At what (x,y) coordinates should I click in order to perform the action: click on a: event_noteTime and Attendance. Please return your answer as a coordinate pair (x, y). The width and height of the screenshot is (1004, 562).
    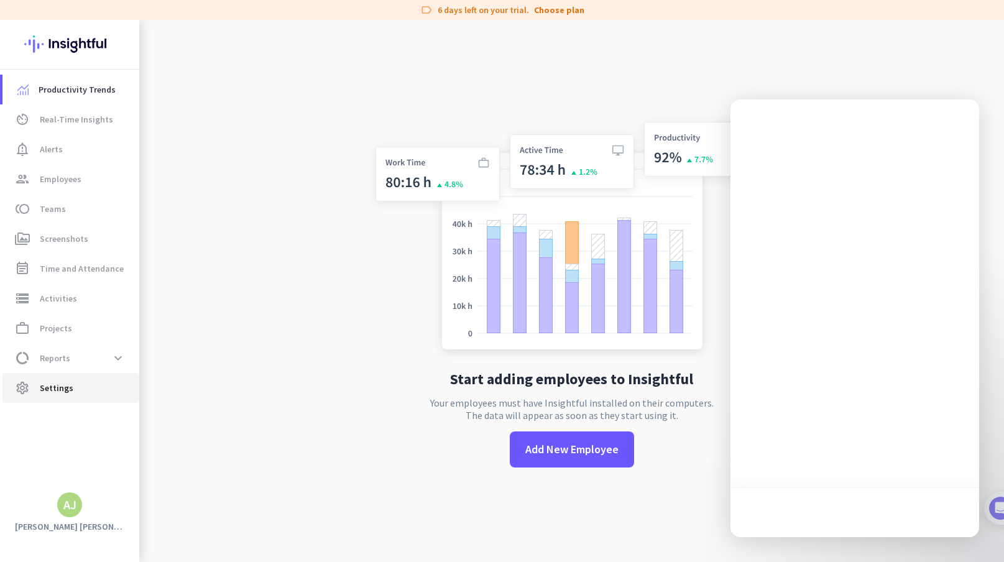
    Looking at the image, I should click on (71, 269).